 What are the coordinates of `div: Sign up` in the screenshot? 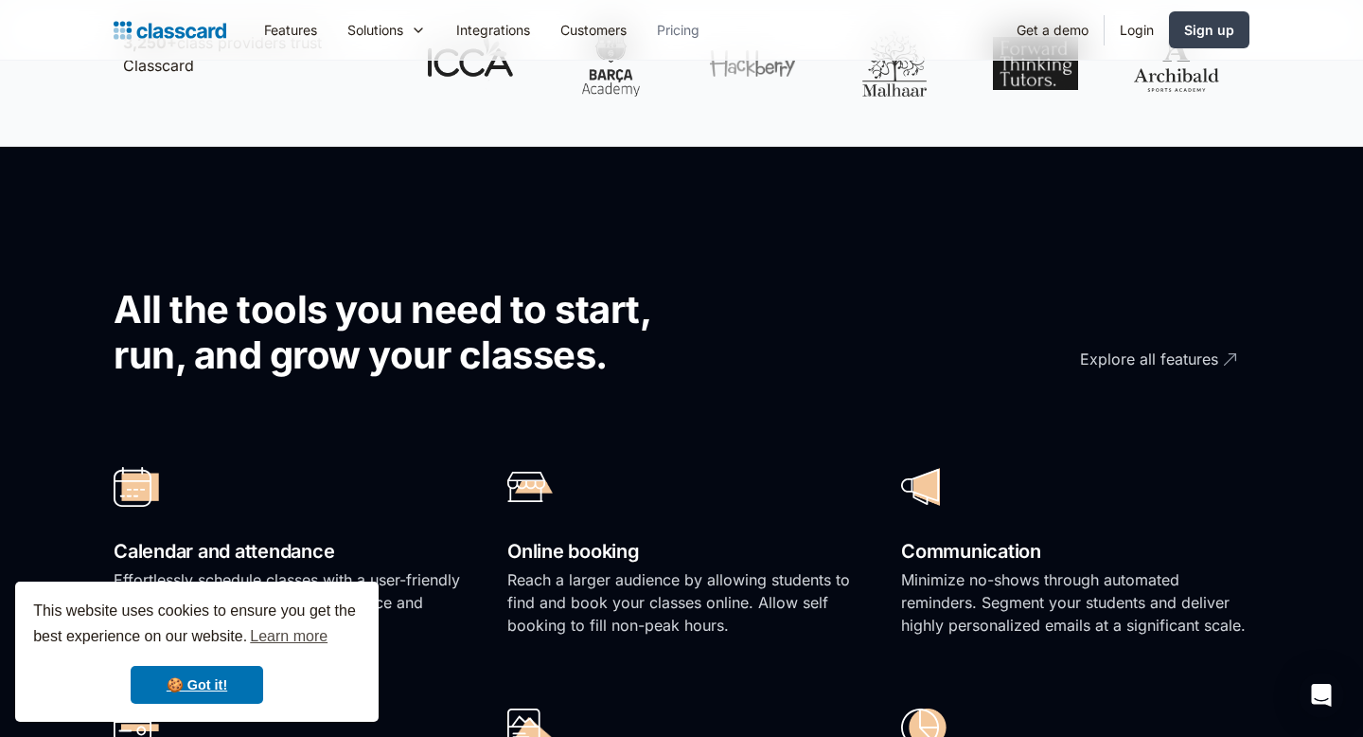 It's located at (1209, 29).